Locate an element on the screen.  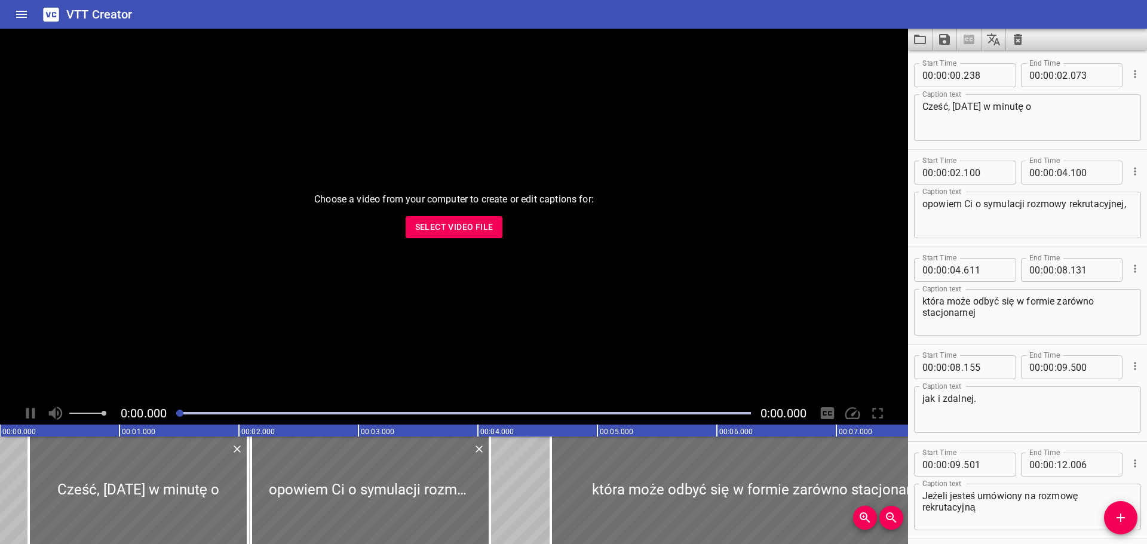
span: Current Time is located at coordinates (143, 413).